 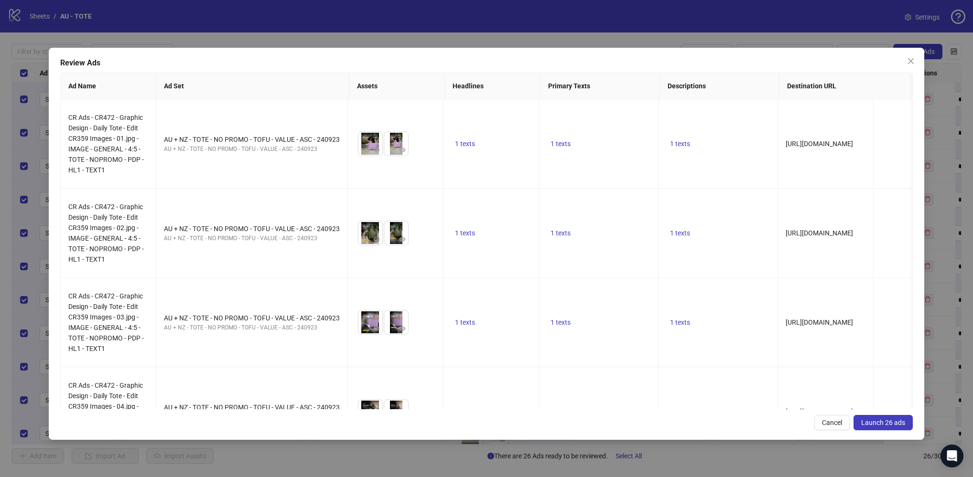 What do you see at coordinates (857, 86) in the screenshot?
I see `th: Destination URL` at bounding box center [857, 86].